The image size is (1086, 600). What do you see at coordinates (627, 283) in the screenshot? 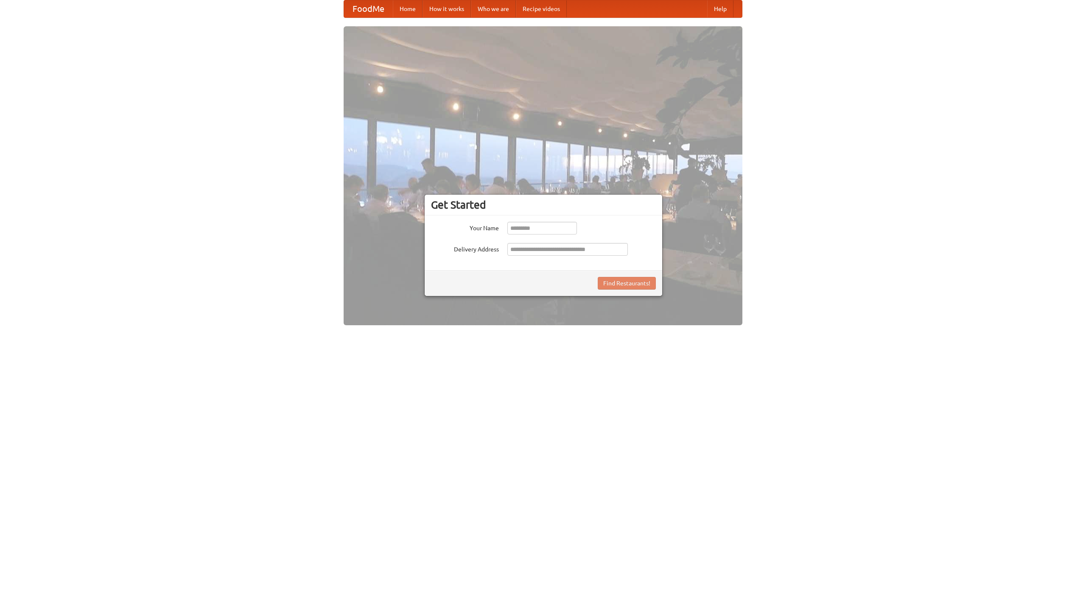
I see `button: Find Restaurants!` at bounding box center [627, 283].